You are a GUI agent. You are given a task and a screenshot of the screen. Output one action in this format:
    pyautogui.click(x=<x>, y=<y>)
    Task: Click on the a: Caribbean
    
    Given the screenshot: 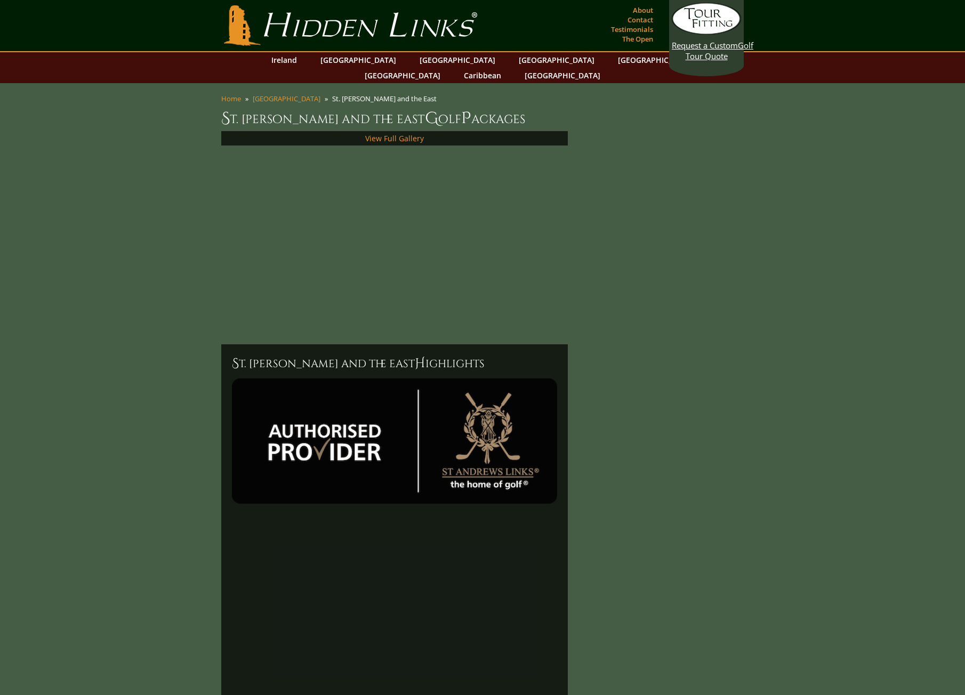 What is the action you would take?
    pyautogui.click(x=483, y=75)
    